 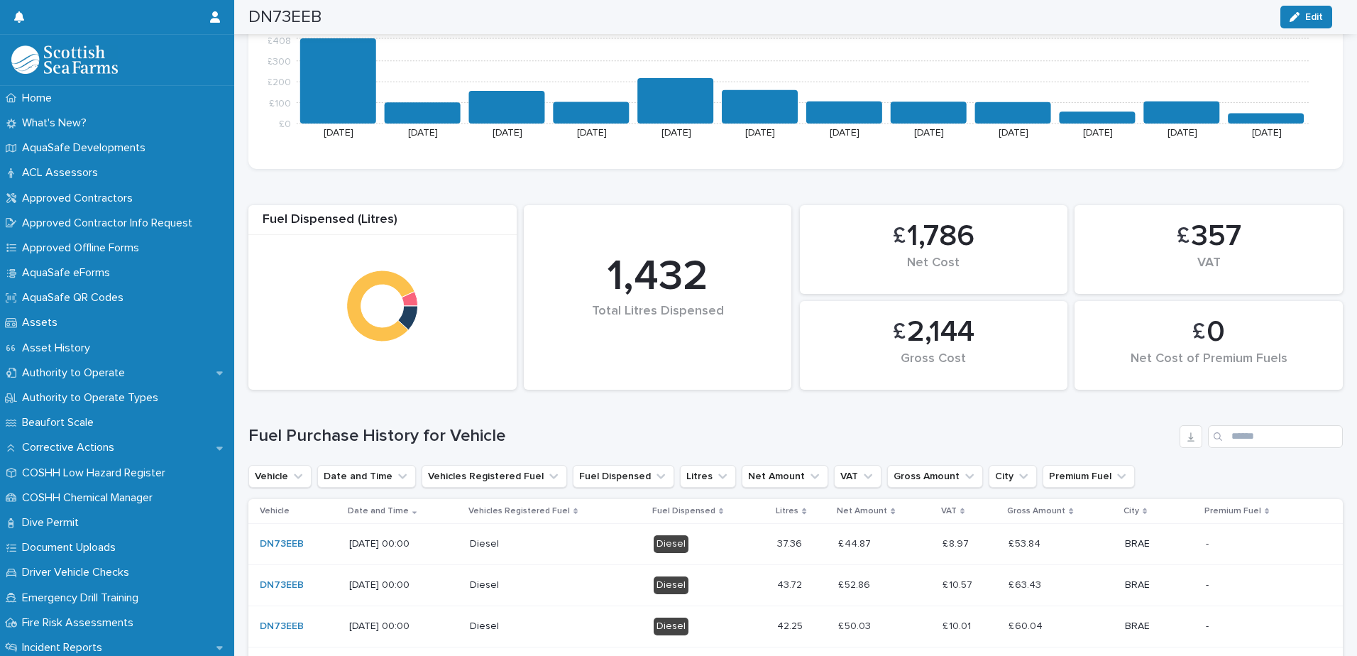 What do you see at coordinates (69, 273) in the screenshot?
I see `p: AquaSafe eForms` at bounding box center [69, 273].